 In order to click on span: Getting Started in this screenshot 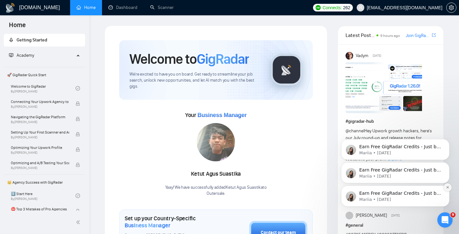, I will do `click(32, 40)`.